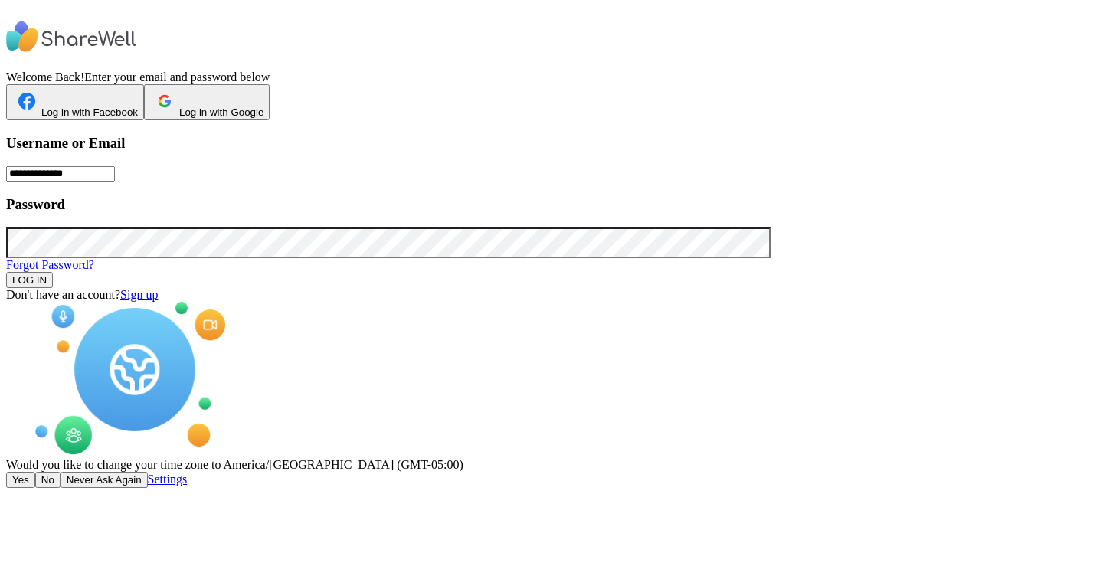 This screenshot has width=1103, height=576. I want to click on a: Forgot Password?, so click(50, 264).